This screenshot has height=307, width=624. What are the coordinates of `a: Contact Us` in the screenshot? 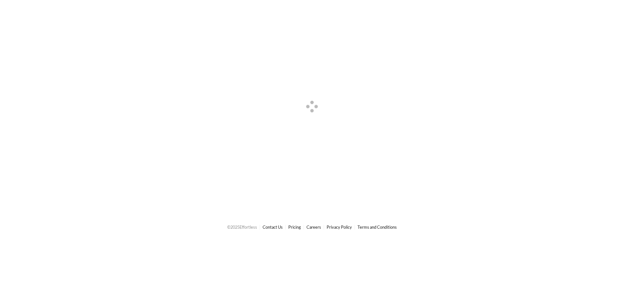 It's located at (273, 227).